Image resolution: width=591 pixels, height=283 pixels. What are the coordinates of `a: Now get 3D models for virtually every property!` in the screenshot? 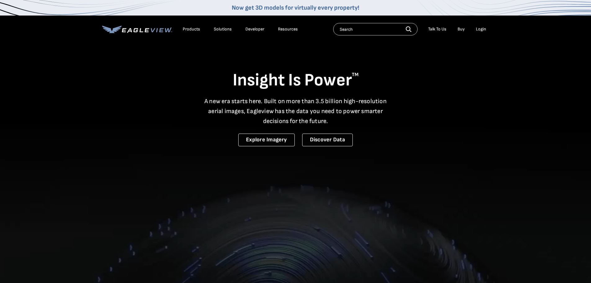 It's located at (295, 8).